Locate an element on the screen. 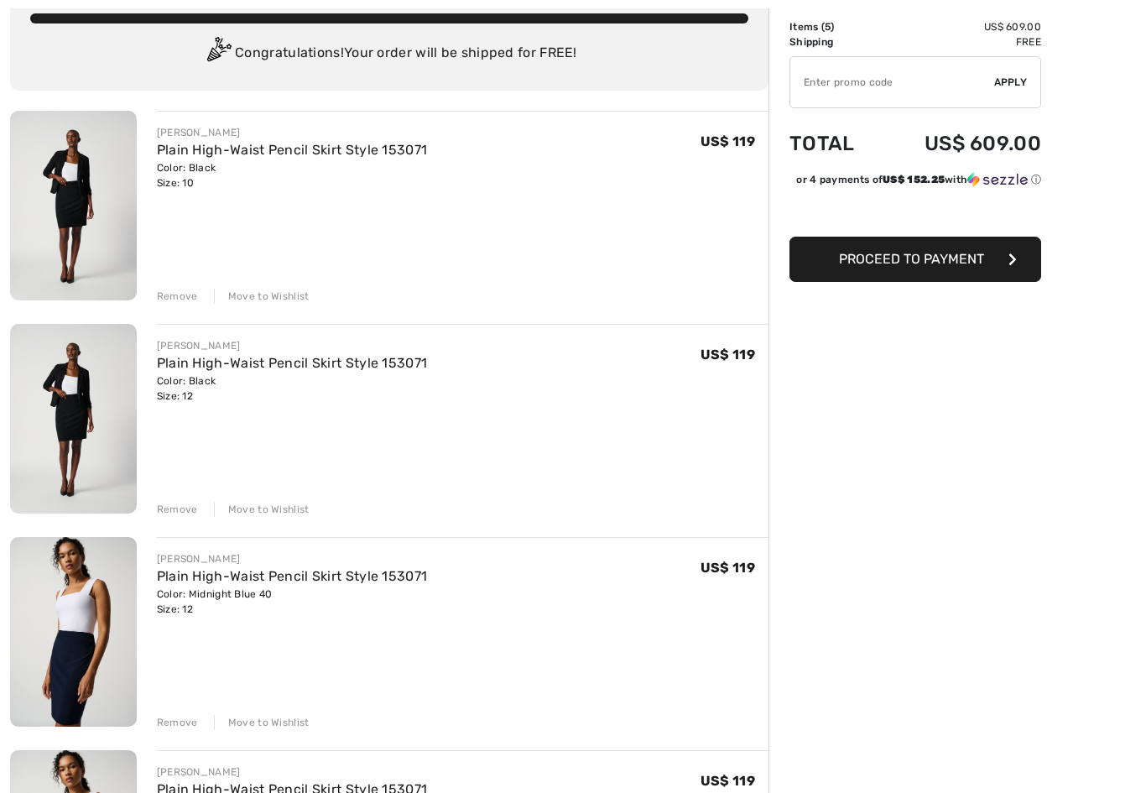 The width and height of the screenshot is (1146, 793). div: or 4 payments of with is located at coordinates (918, 180).